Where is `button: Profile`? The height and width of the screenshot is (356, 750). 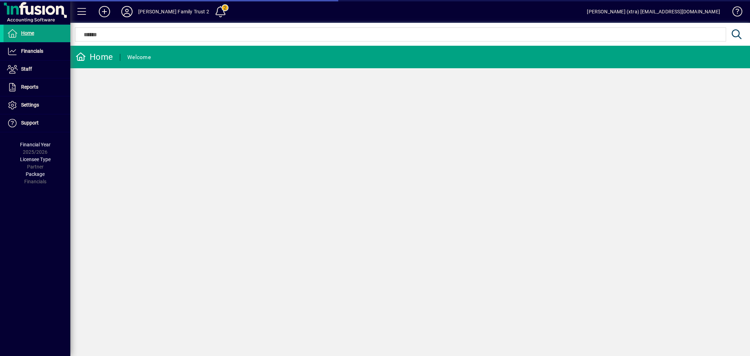 button: Profile is located at coordinates (127, 12).